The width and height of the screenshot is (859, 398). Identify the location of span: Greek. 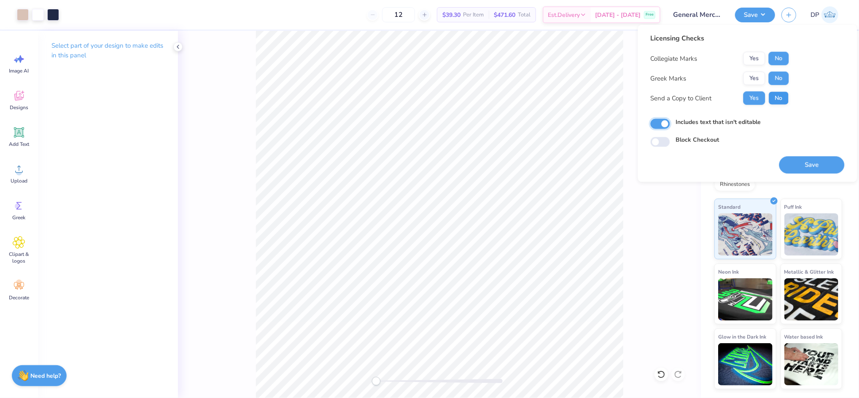
(19, 218).